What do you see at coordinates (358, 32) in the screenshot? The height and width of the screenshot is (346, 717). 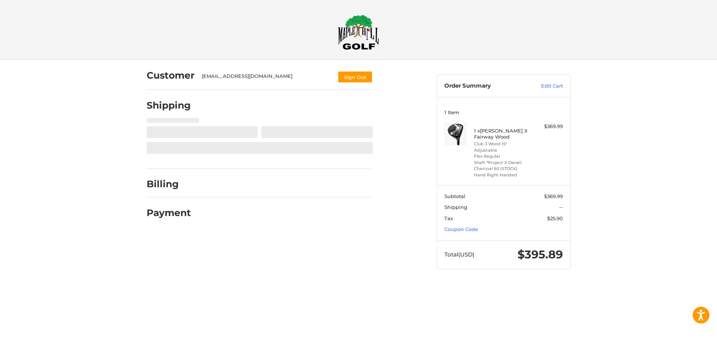 I see `img: Maple Hill Golf` at bounding box center [358, 32].